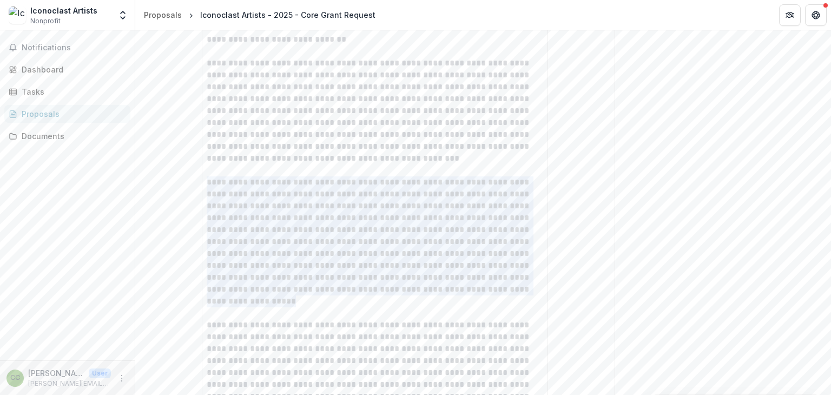  Describe the element at coordinates (123, 15) in the screenshot. I see `button: Open entity switcher` at that location.